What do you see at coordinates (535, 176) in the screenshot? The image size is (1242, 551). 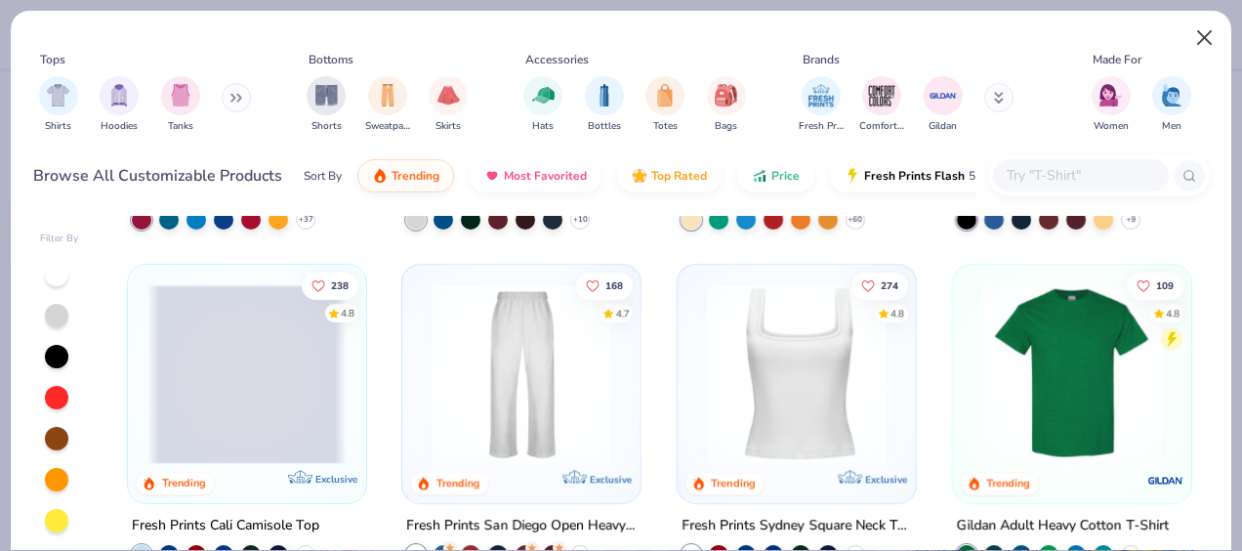 I see `button: Most Favorited` at bounding box center [535, 176].